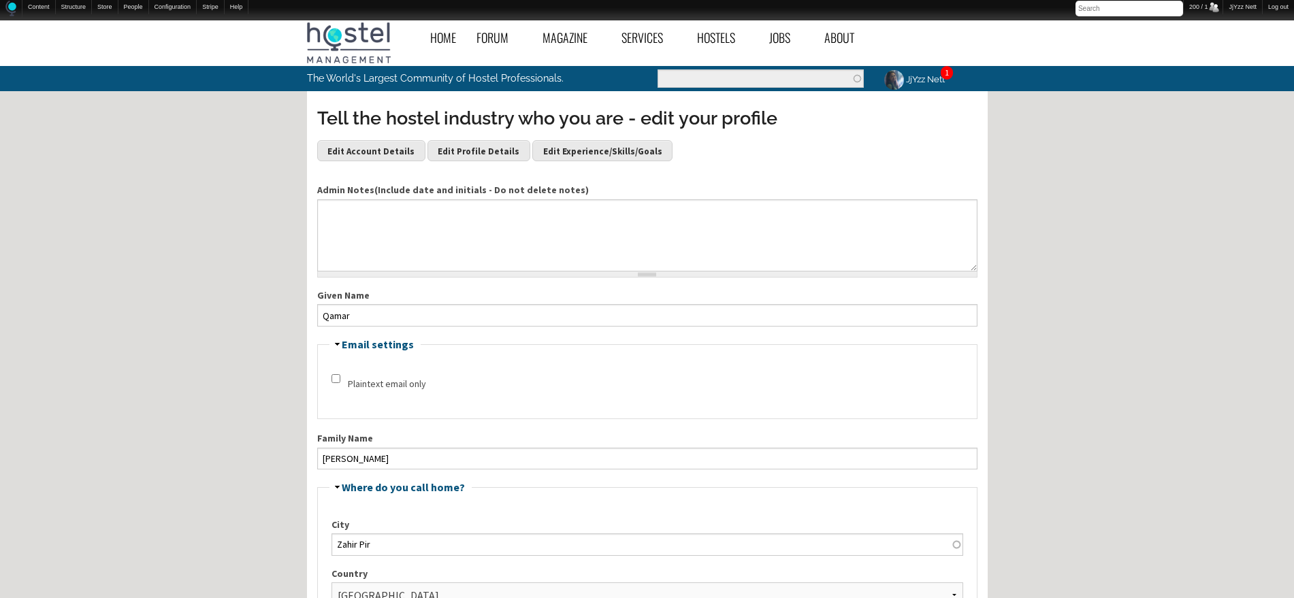 The width and height of the screenshot is (1294, 598). I want to click on h3: Tell the hostel industry who you are - edit your profile, so click(647, 118).